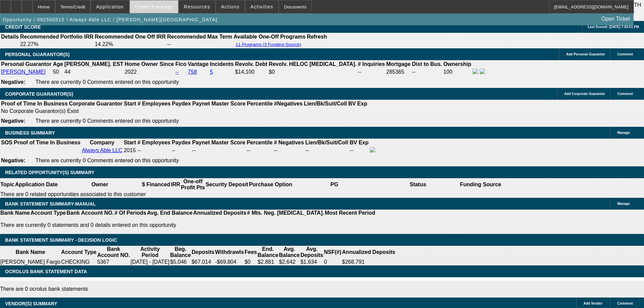 The height and width of the screenshot is (308, 644). I want to click on b: Mortgage, so click(399, 64).